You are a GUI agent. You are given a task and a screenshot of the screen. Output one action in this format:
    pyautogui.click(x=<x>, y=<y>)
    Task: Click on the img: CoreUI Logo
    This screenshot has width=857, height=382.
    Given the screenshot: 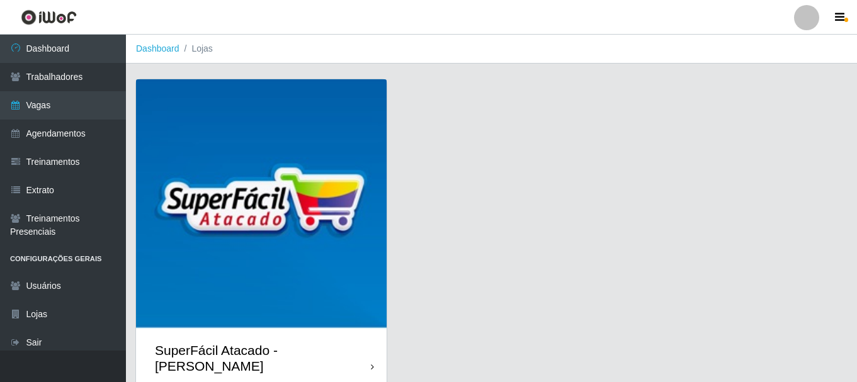 What is the action you would take?
    pyautogui.click(x=48, y=17)
    